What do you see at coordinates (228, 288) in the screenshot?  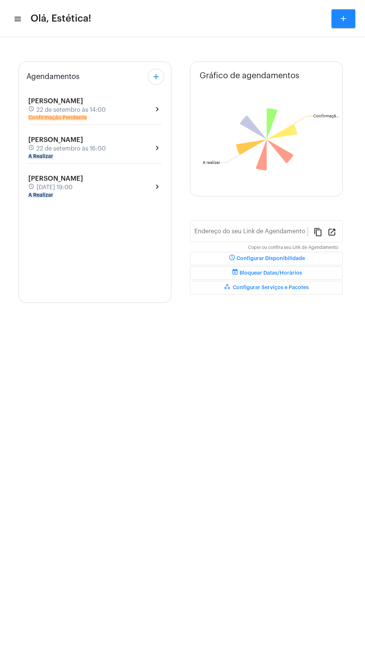 I see `mat-icon: workspaces_outlined` at bounding box center [228, 288].